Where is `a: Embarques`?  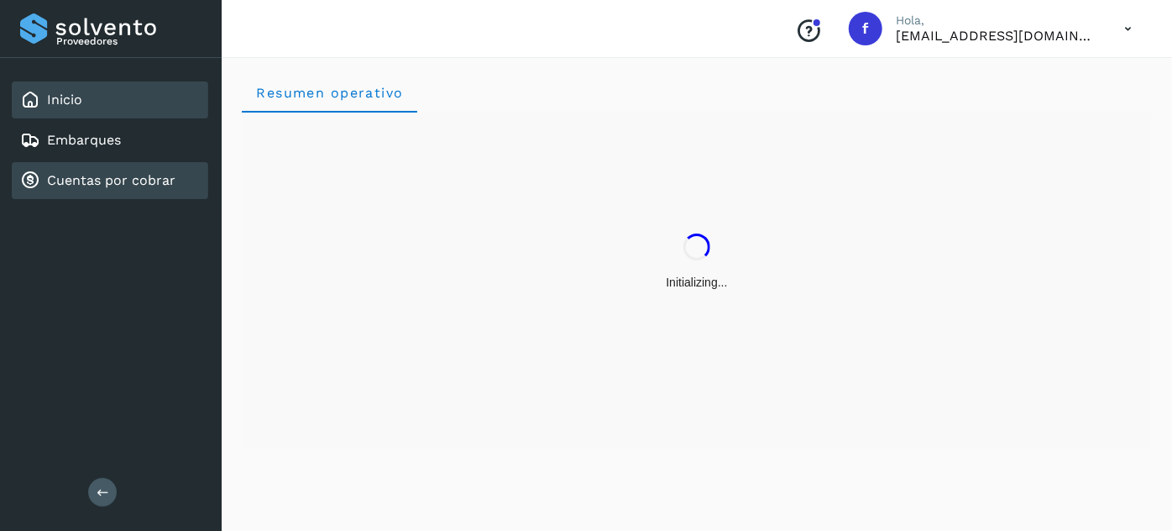
a: Embarques is located at coordinates (84, 139).